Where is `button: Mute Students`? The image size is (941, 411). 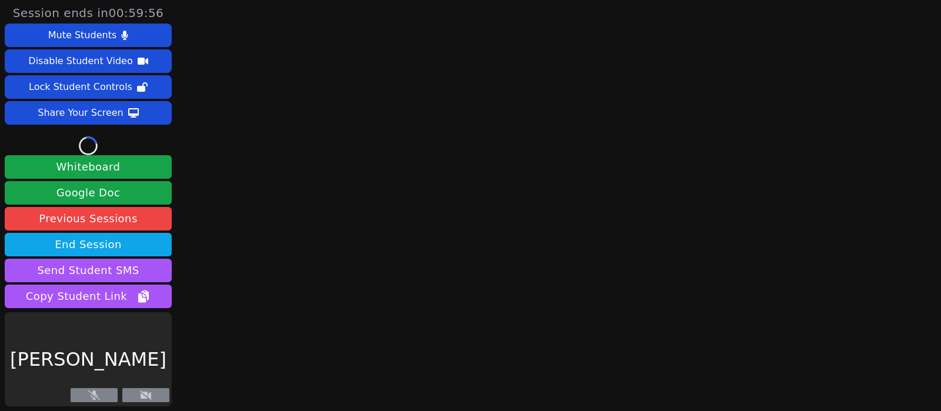 button: Mute Students is located at coordinates (88, 35).